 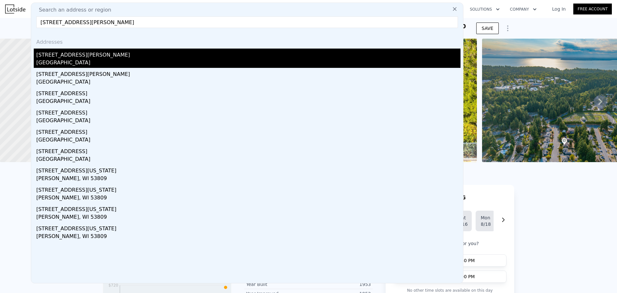 I want to click on input: Enter an address, city, region, neighborhood or zip code, so click(x=247, y=22).